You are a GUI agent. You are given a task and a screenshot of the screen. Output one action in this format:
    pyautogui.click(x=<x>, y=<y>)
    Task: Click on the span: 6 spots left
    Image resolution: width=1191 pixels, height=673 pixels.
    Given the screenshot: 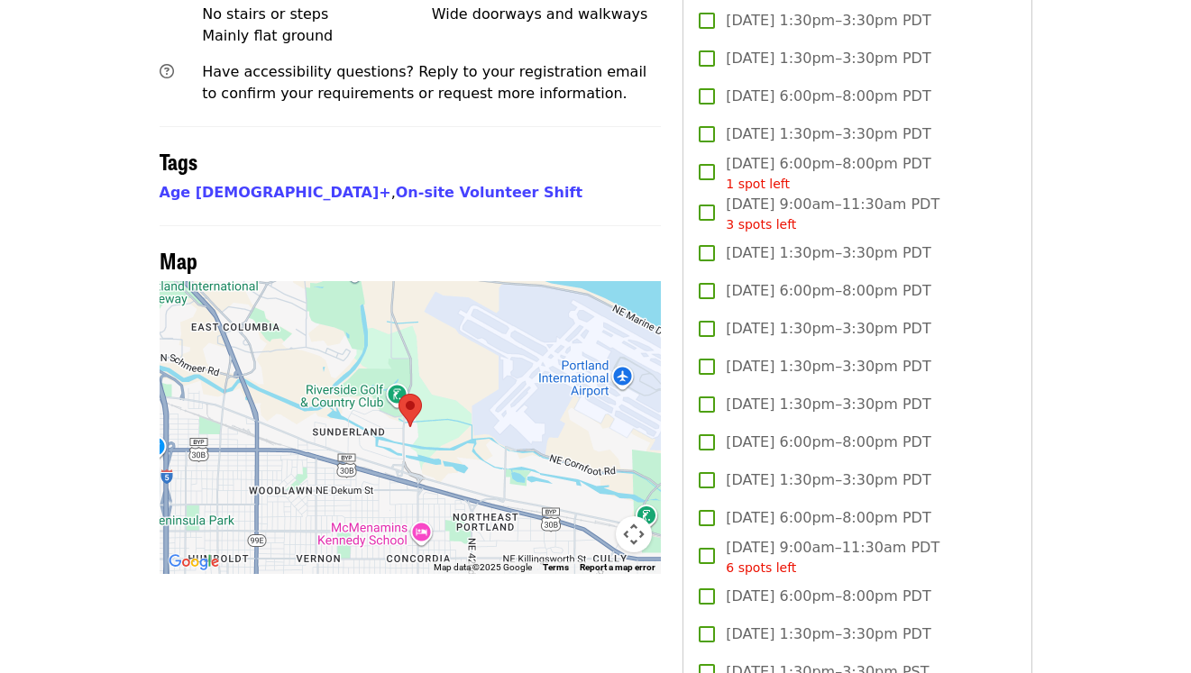 What is the action you would take?
    pyautogui.click(x=761, y=568)
    